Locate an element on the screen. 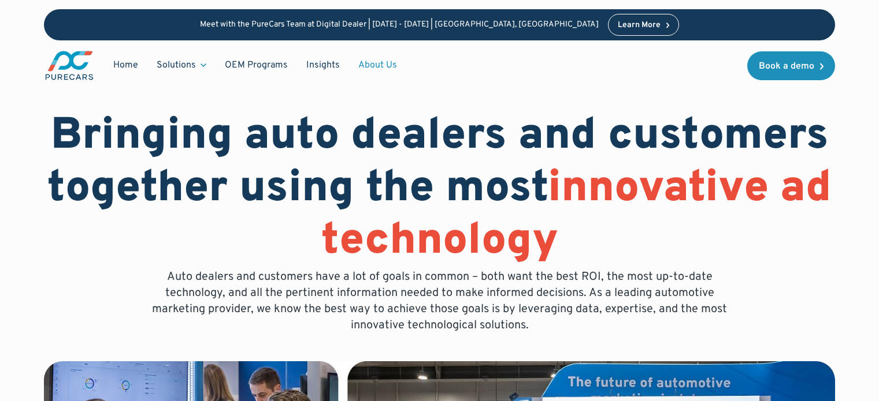 This screenshot has height=401, width=879. p: Auto dealers and customers have a lot of goals in common – both want the best ROI, the most up-to... is located at coordinates (440, 302).